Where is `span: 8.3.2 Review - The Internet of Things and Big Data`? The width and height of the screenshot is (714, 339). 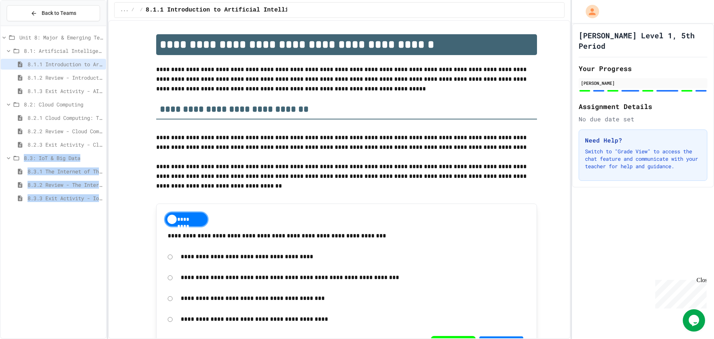
span: 8.3.2 Review - The Internet of Things and Big Data is located at coordinates (65, 185).